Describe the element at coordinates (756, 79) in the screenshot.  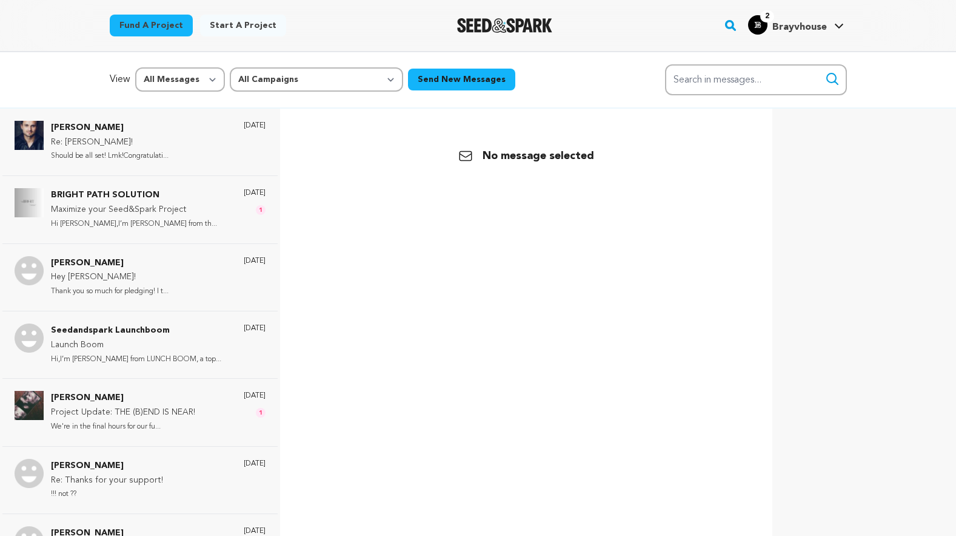
I see `input: Search in messages...` at that location.